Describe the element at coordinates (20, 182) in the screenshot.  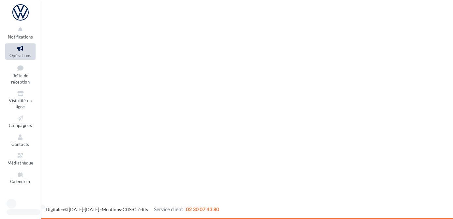
I see `span: Calendrier` at that location.